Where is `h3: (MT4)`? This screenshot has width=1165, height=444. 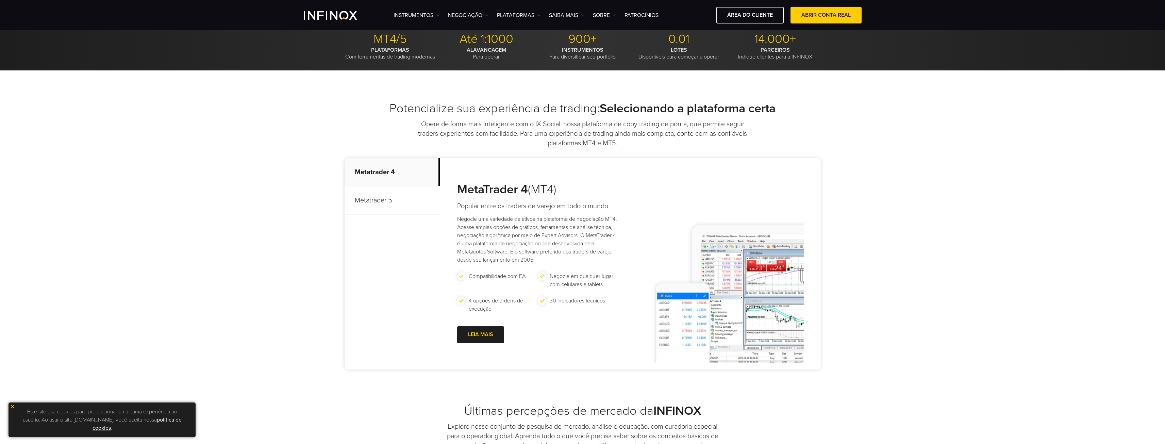
h3: (MT4) is located at coordinates (538, 190).